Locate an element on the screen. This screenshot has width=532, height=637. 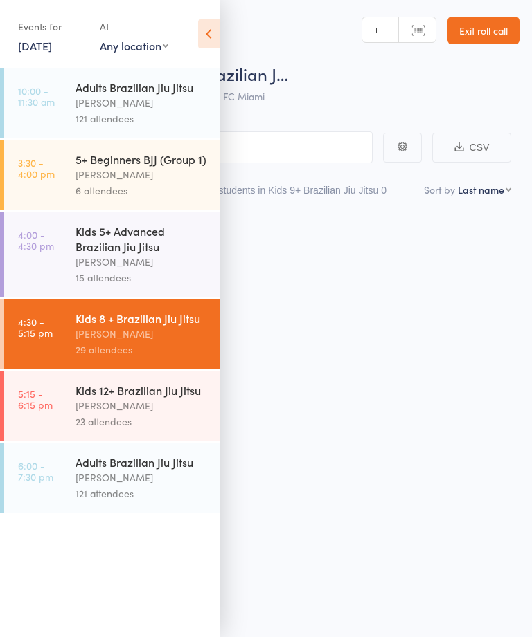
button: CSV is located at coordinates (471, 147).